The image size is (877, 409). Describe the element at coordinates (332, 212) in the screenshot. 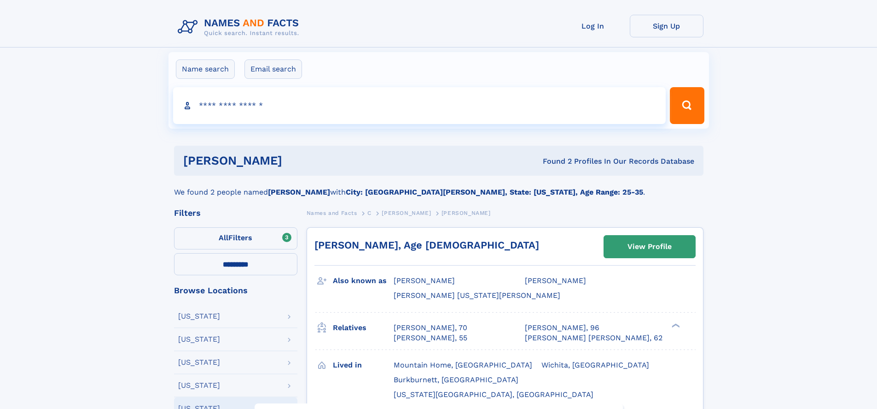

I see `a: Names and Facts` at that location.